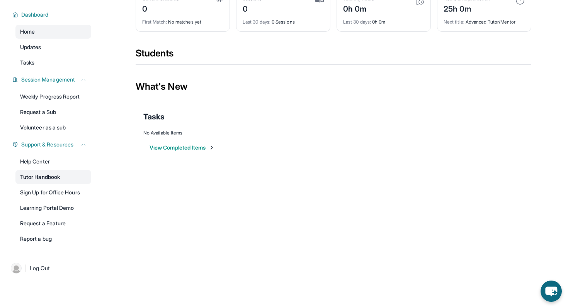  Describe the element at coordinates (182, 148) in the screenshot. I see `button: View Completed Items` at that location.